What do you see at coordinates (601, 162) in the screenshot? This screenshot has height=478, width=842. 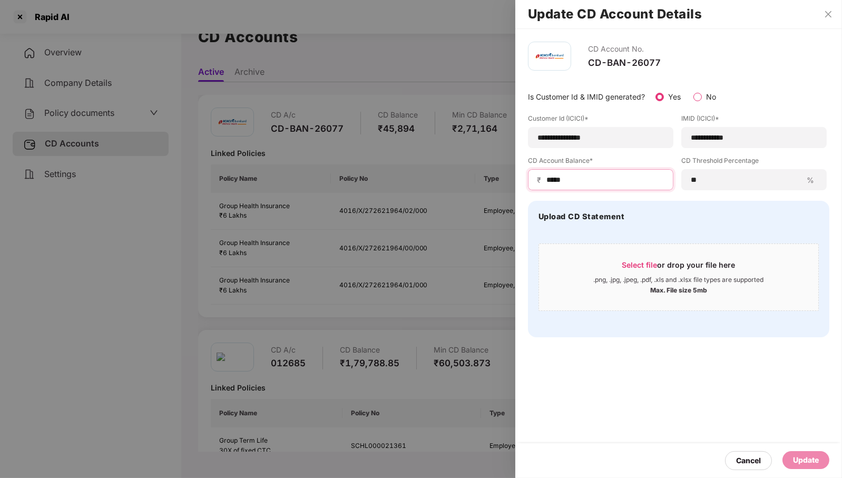 I see `label: CD Account Balance*` at bounding box center [601, 162].